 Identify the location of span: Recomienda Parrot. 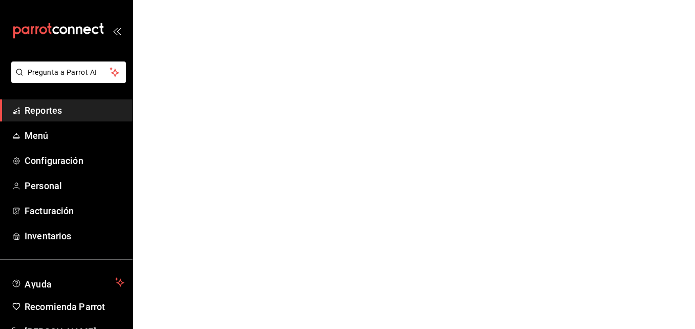
(74, 306).